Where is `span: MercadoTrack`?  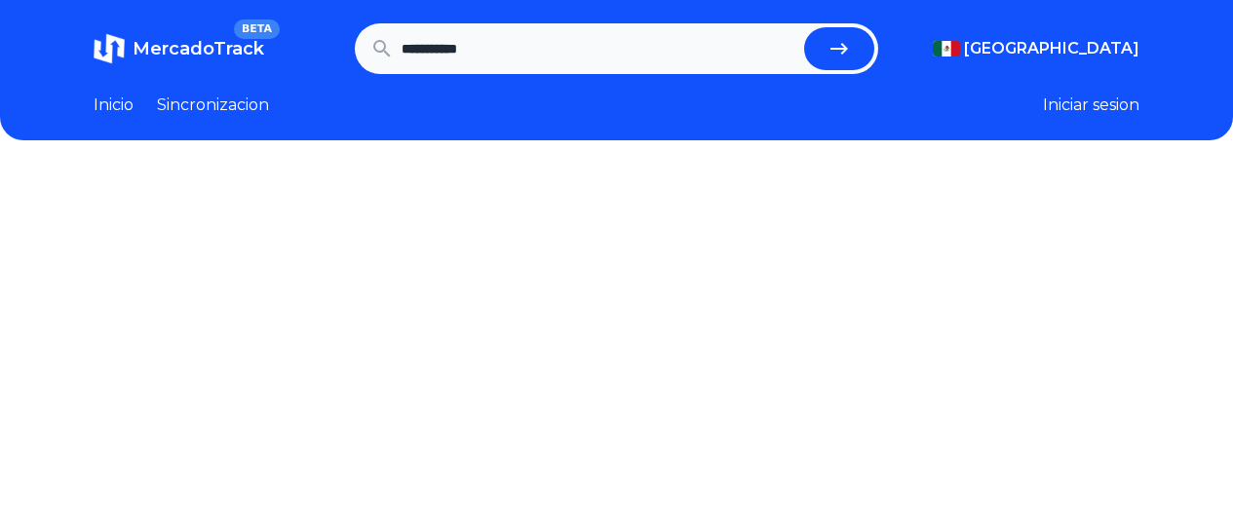
span: MercadoTrack is located at coordinates (198, 49).